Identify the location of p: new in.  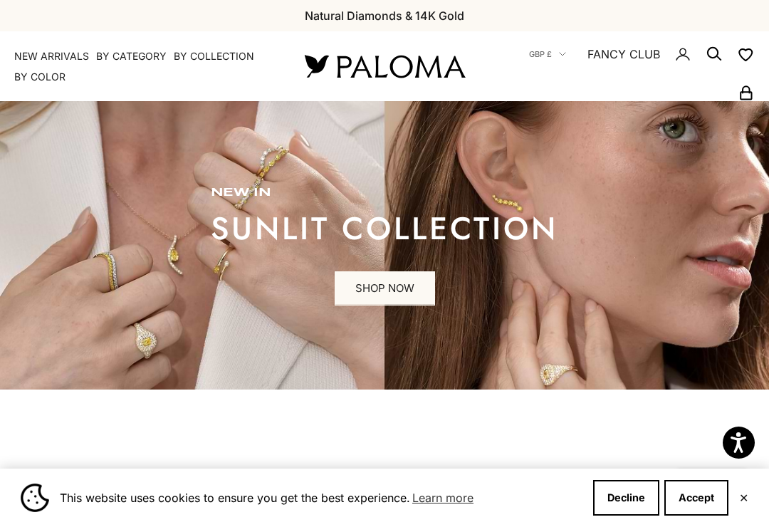
(384, 193).